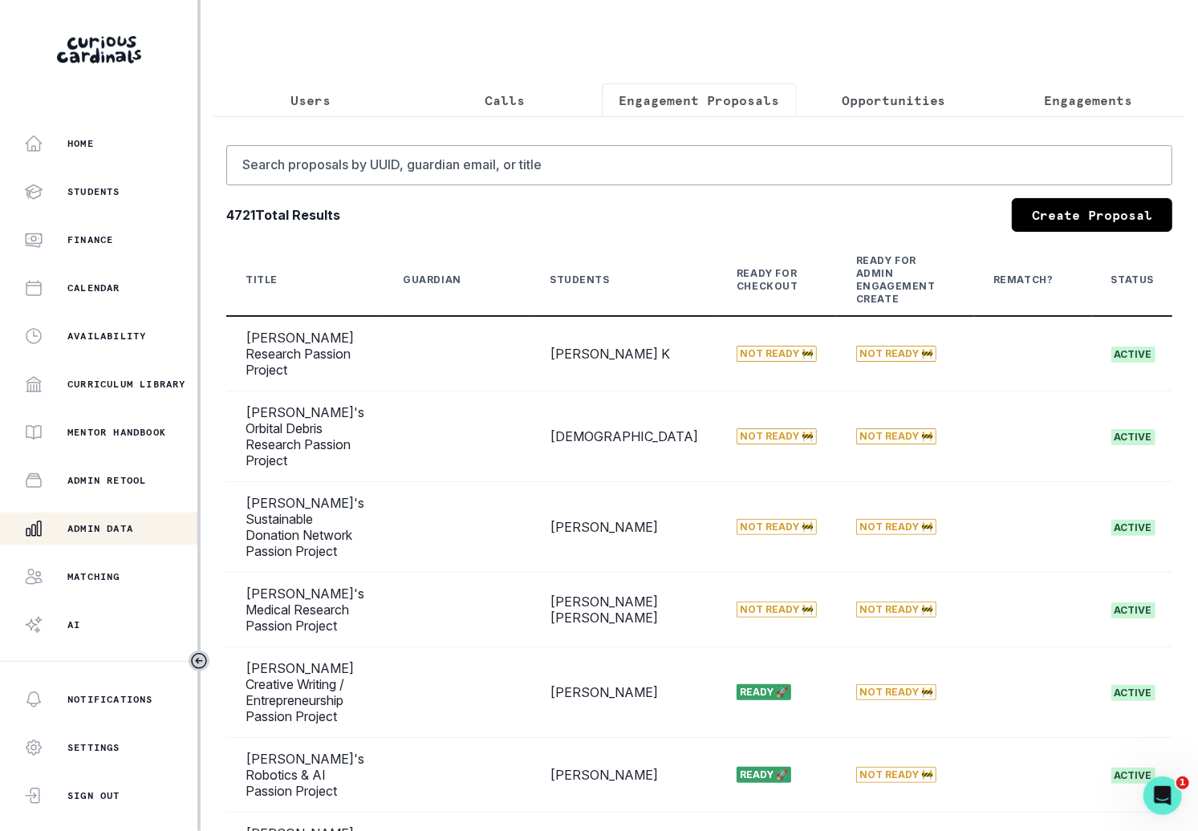  I want to click on p: Students, so click(94, 192).